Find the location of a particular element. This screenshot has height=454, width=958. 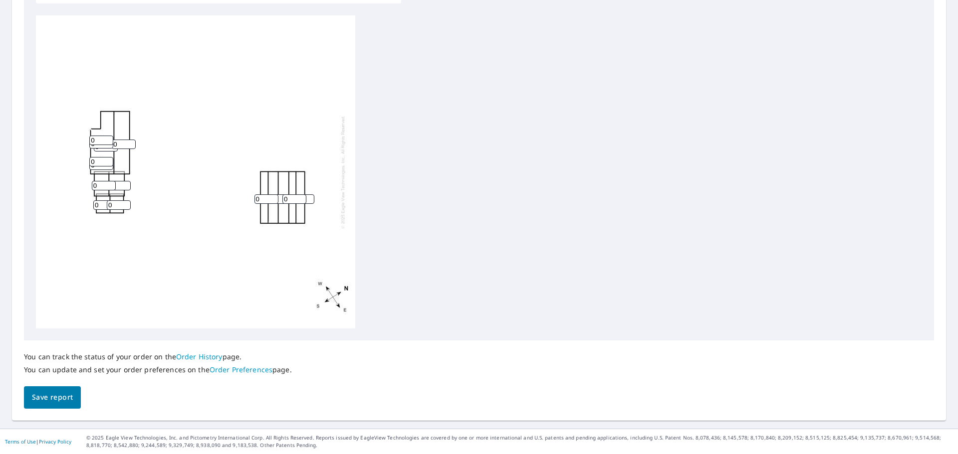

p: © 2025 Eagle View Technologies, Inc. and Pictometry International Corp. All Rights Reserved. Repo... is located at coordinates (519, 442).